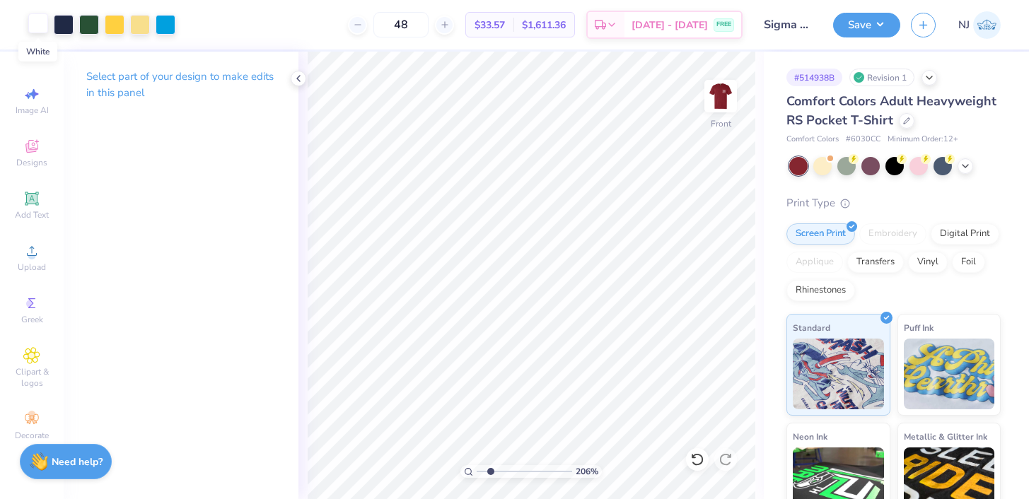 The image size is (1029, 499). Describe the element at coordinates (965, 234) in the screenshot. I see `div: Digital Print` at that location.